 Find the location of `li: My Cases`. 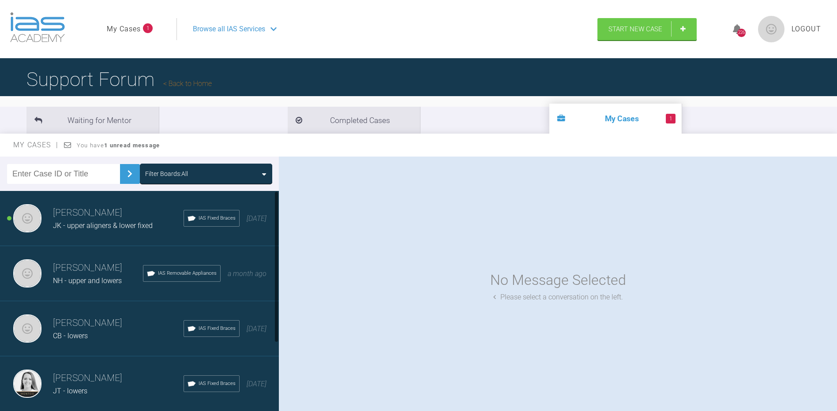

li: My Cases is located at coordinates (615, 119).